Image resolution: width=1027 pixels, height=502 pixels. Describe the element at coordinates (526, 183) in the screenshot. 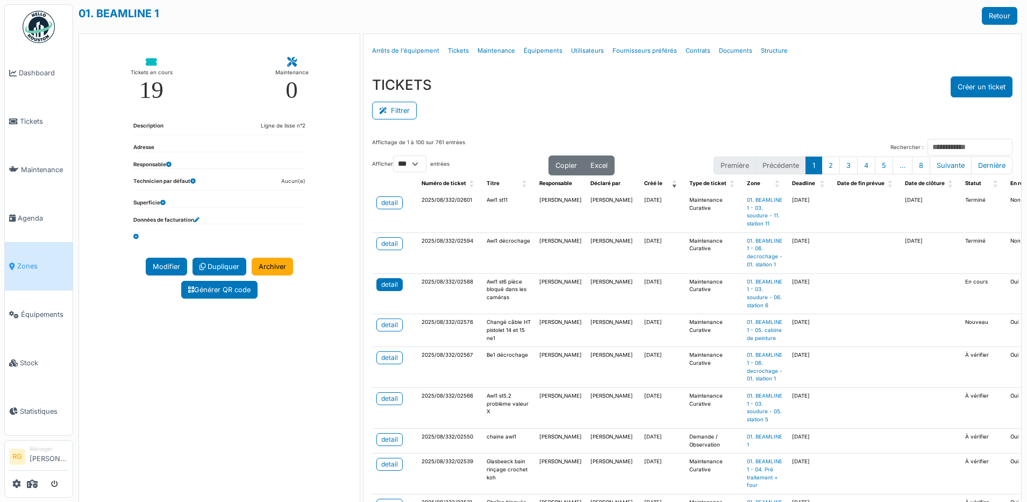

I see `span: Titre: Activate to sort` at that location.